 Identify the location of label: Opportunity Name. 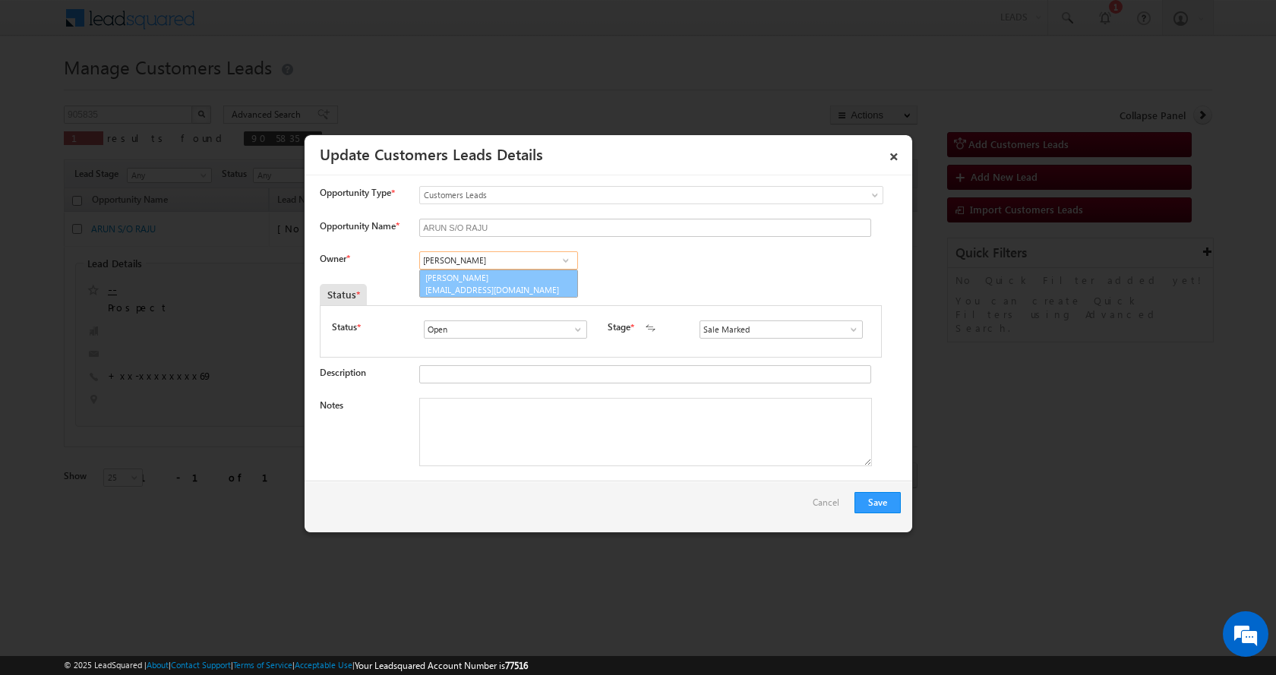
(359, 226).